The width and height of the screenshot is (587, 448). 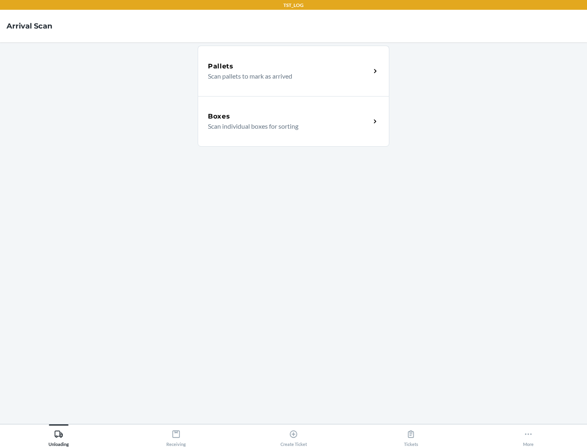 I want to click on button: Receiving, so click(x=176, y=436).